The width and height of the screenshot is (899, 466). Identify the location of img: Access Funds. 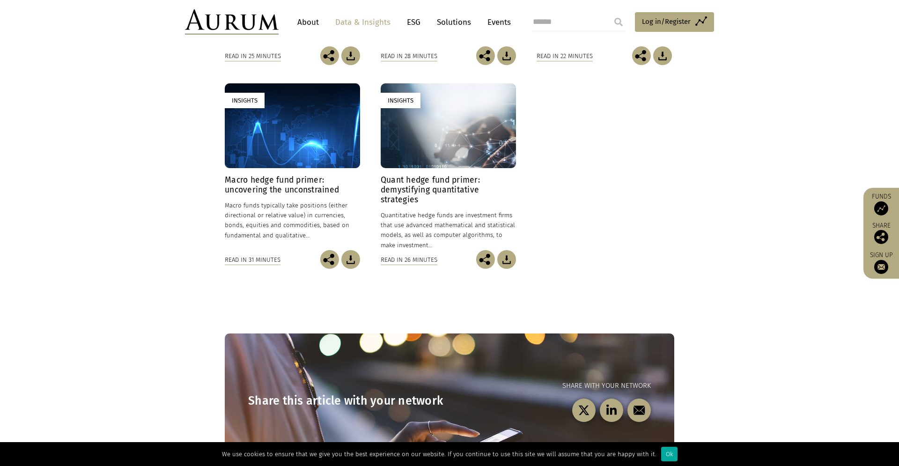
(882, 208).